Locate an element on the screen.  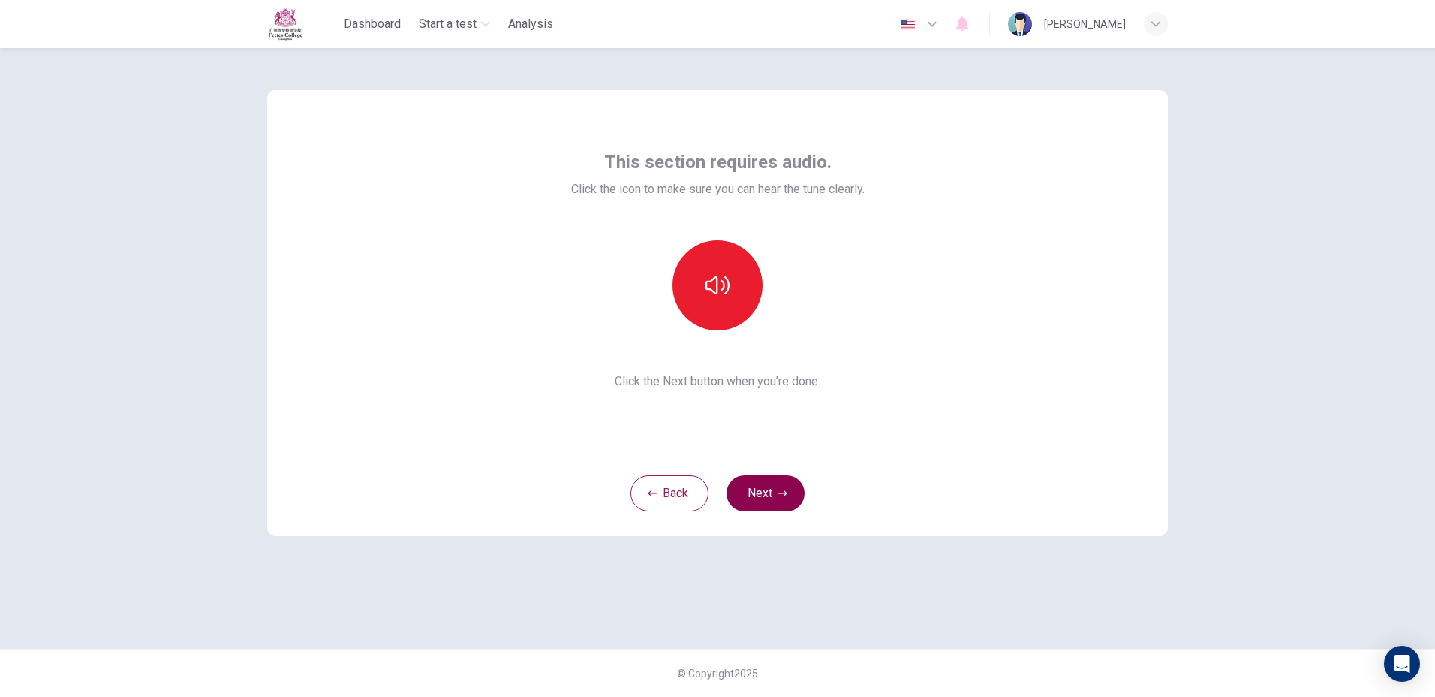
span: Analysis is located at coordinates (531, 24).